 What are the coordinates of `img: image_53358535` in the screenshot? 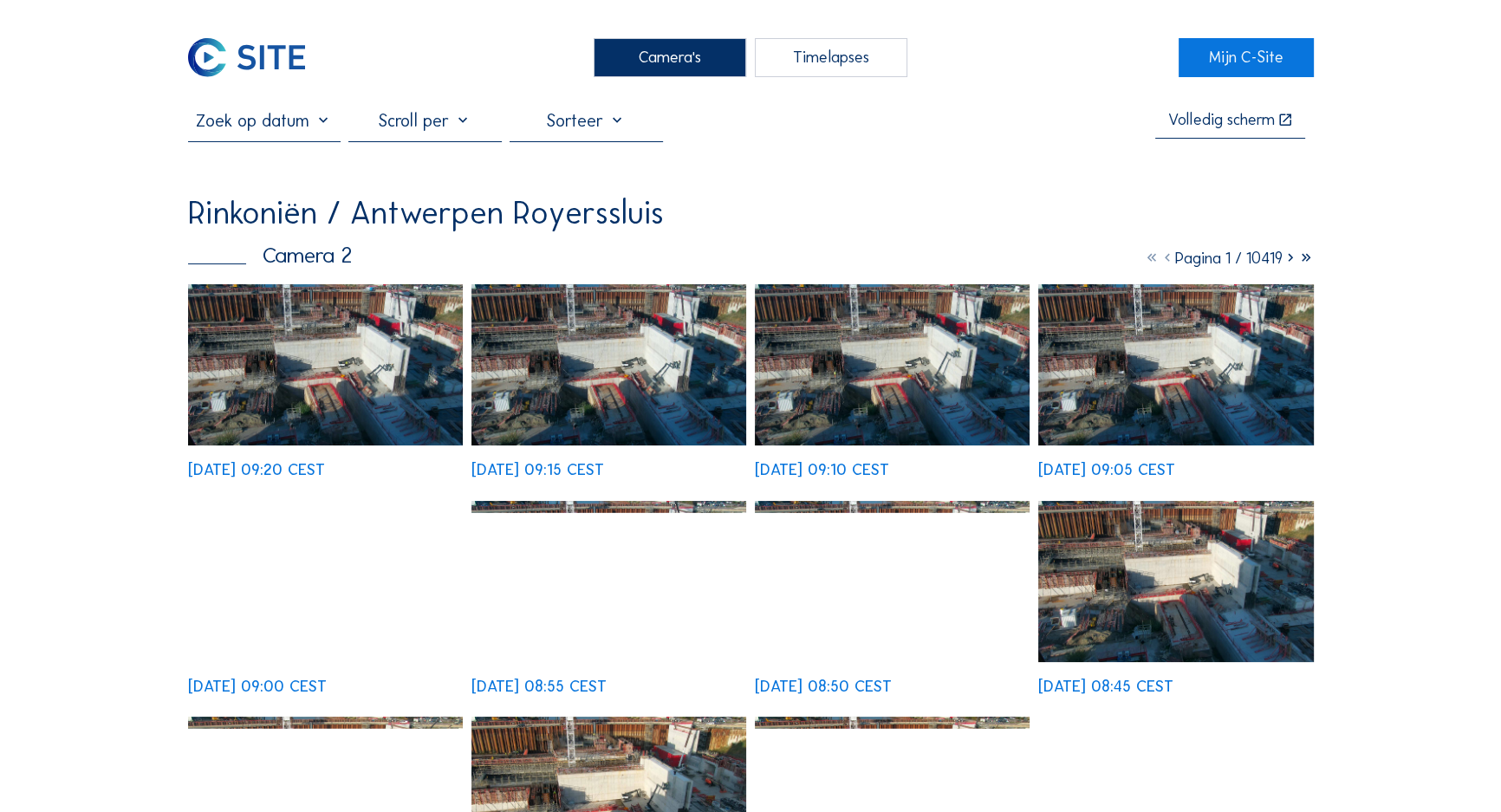 It's located at (325, 581).